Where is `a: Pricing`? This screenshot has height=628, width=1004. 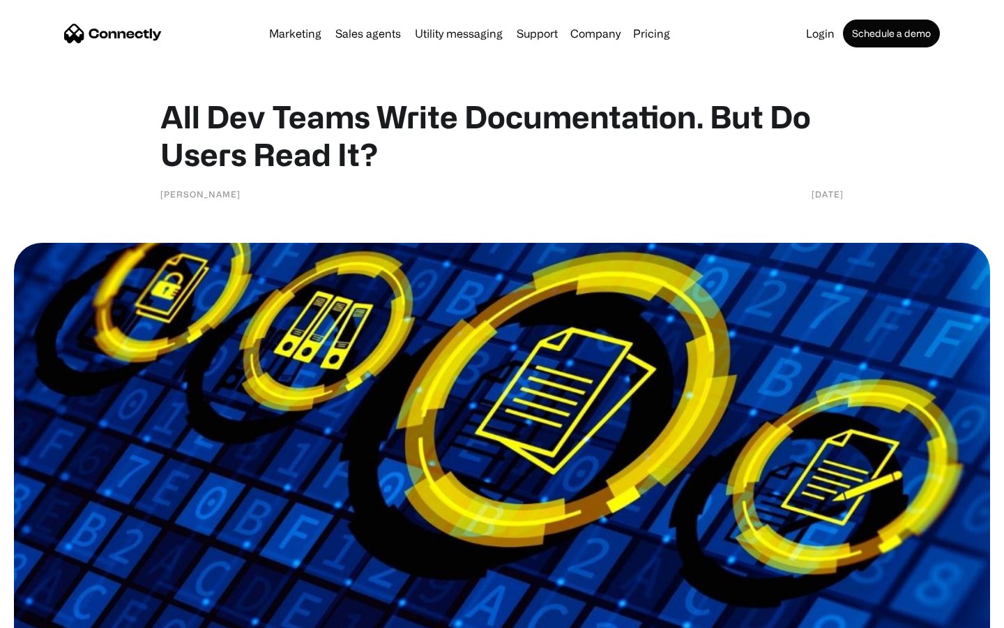
a: Pricing is located at coordinates (651, 33).